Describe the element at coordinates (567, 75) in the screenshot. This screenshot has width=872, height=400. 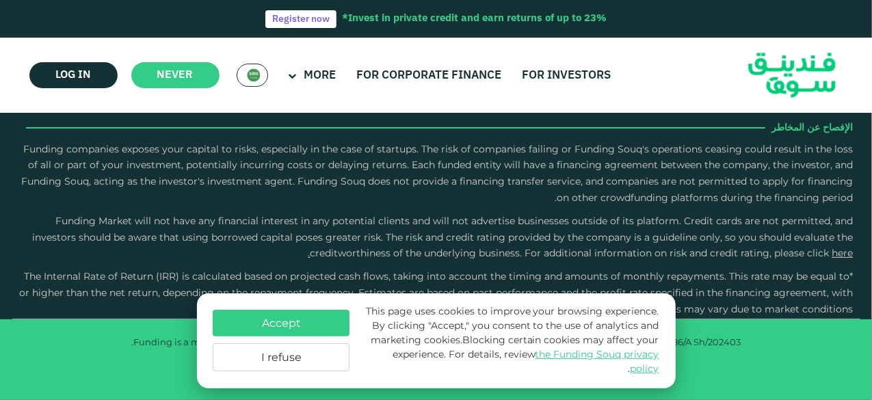
I see `a: For investors` at that location.